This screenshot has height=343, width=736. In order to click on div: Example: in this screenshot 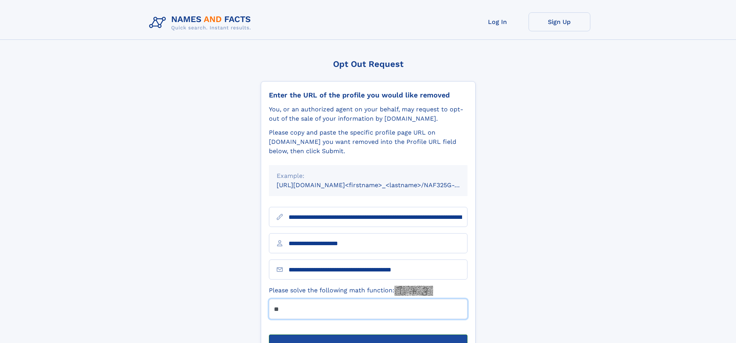, I will do `click(368, 176)`.